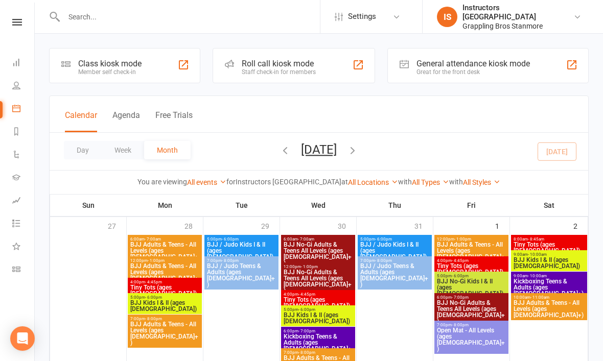  What do you see at coordinates (165, 205) in the screenshot?
I see `th: Mon` at bounding box center [165, 205].